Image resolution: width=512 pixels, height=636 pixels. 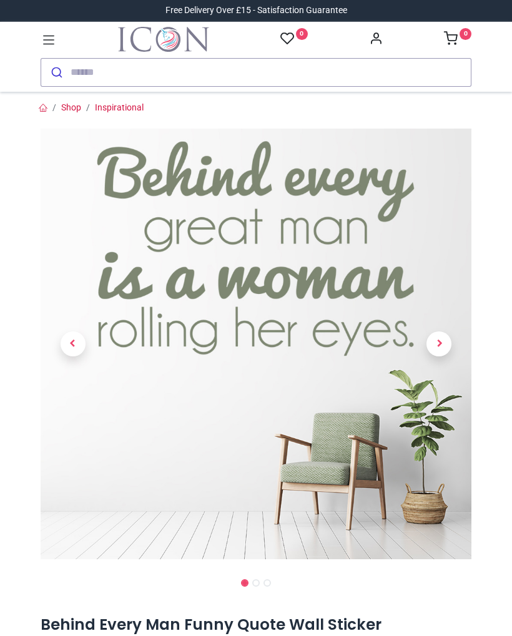 I want to click on div: Free Delivery Over £15 - Satisfaction Guarantee, so click(x=256, y=11).